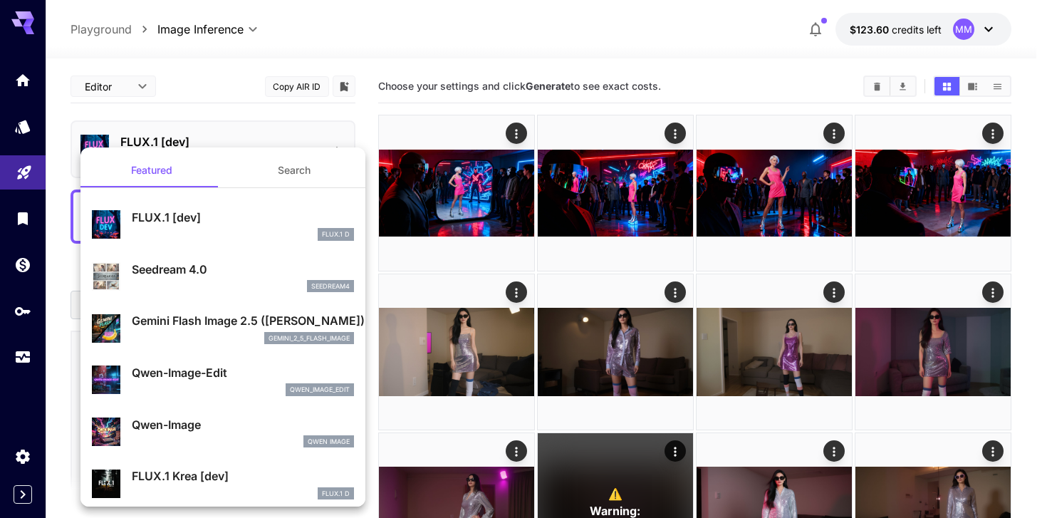  I want to click on p: qwen_image_edit, so click(320, 390).